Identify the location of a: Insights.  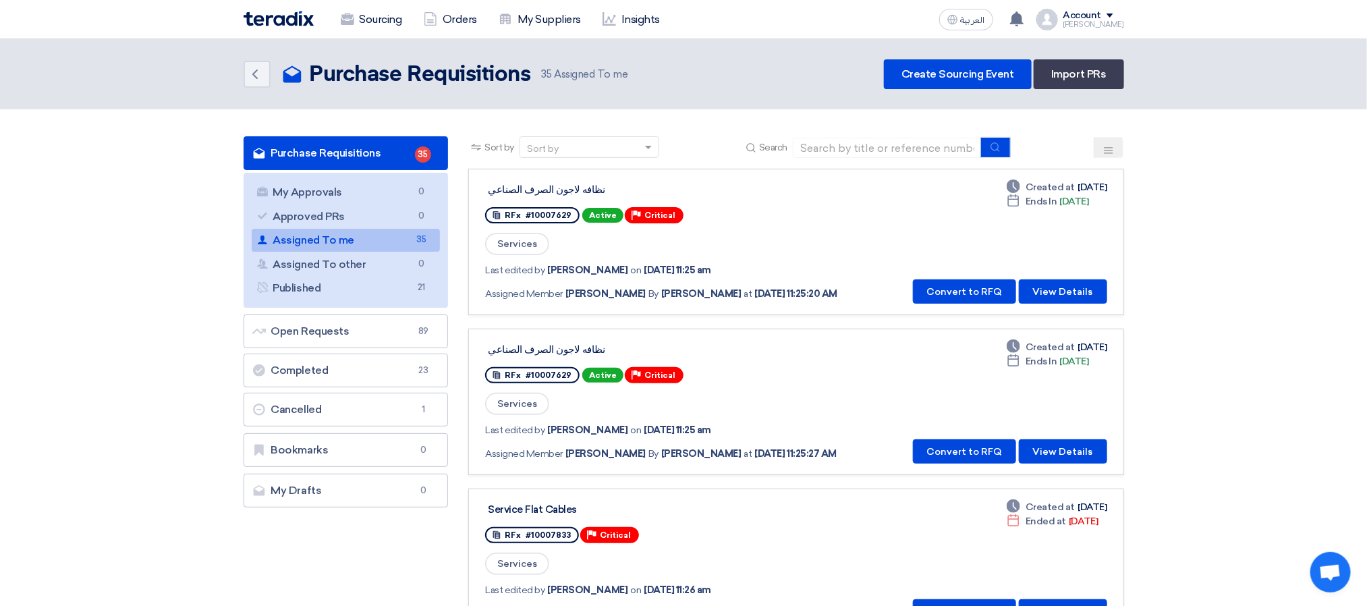
(631, 20).